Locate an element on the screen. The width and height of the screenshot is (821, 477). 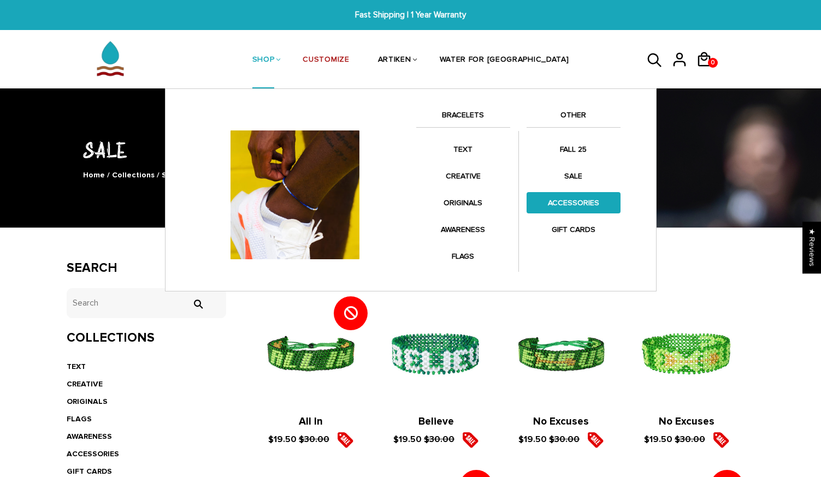
a: CUSTOMIZE is located at coordinates (325, 61).